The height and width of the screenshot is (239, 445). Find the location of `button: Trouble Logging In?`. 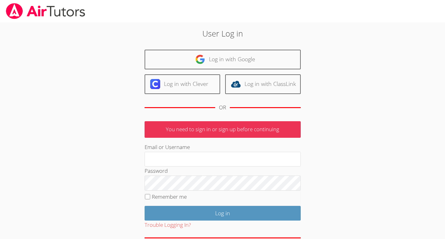

button: Trouble Logging In? is located at coordinates (168, 225).